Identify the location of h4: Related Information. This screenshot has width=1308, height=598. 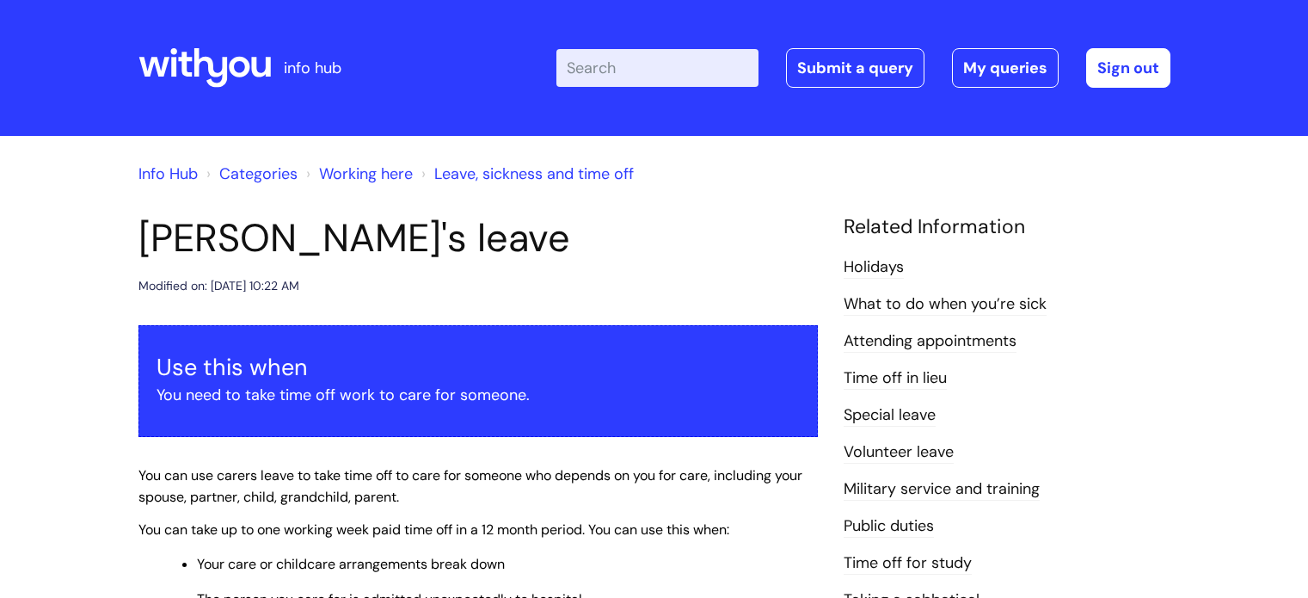
(1007, 227).